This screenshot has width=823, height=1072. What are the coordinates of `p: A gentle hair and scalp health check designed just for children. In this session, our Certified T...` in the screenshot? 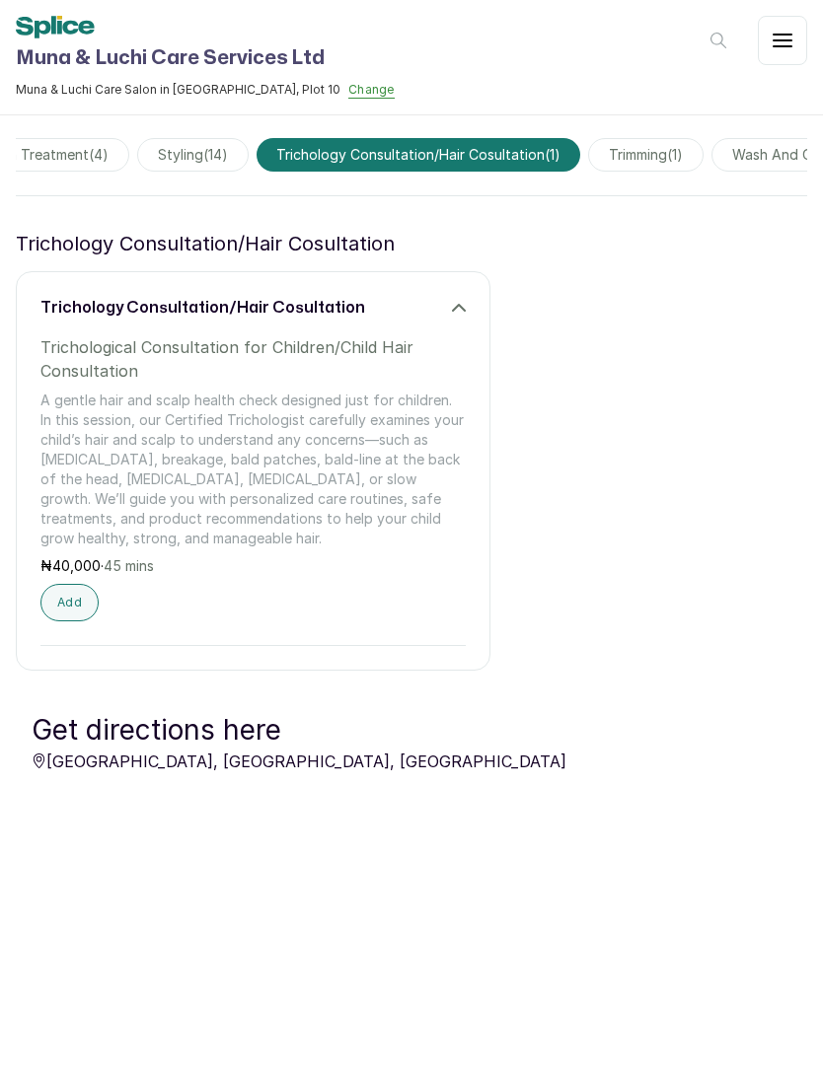 It's located at (253, 469).